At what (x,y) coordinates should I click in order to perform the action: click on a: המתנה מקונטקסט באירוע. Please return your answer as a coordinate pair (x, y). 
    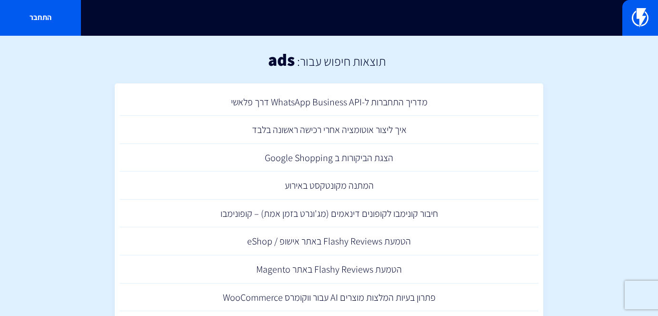
    Looking at the image, I should click on (329, 185).